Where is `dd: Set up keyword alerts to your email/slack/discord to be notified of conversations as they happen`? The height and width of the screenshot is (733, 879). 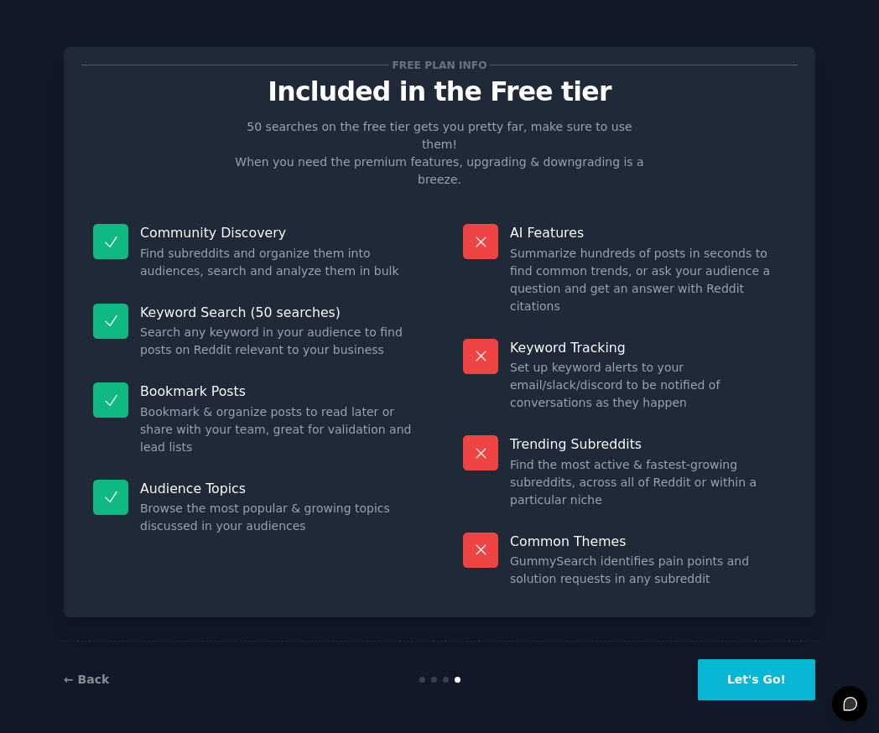 dd: Set up keyword alerts to your email/slack/discord to be notified of conversations as they happen is located at coordinates (648, 385).